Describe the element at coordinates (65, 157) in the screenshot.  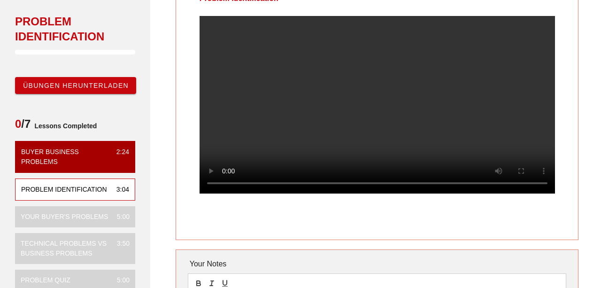
I see `div: Buyer Business Problems` at that location.